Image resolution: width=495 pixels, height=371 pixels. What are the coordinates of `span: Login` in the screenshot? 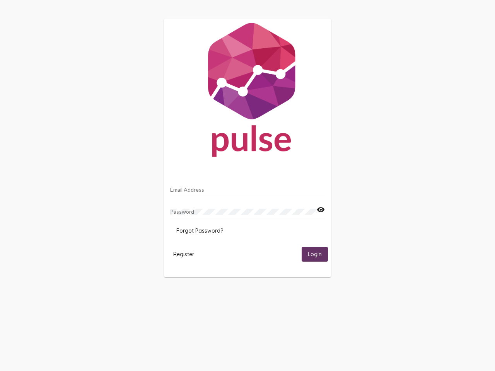 It's located at (314, 255).